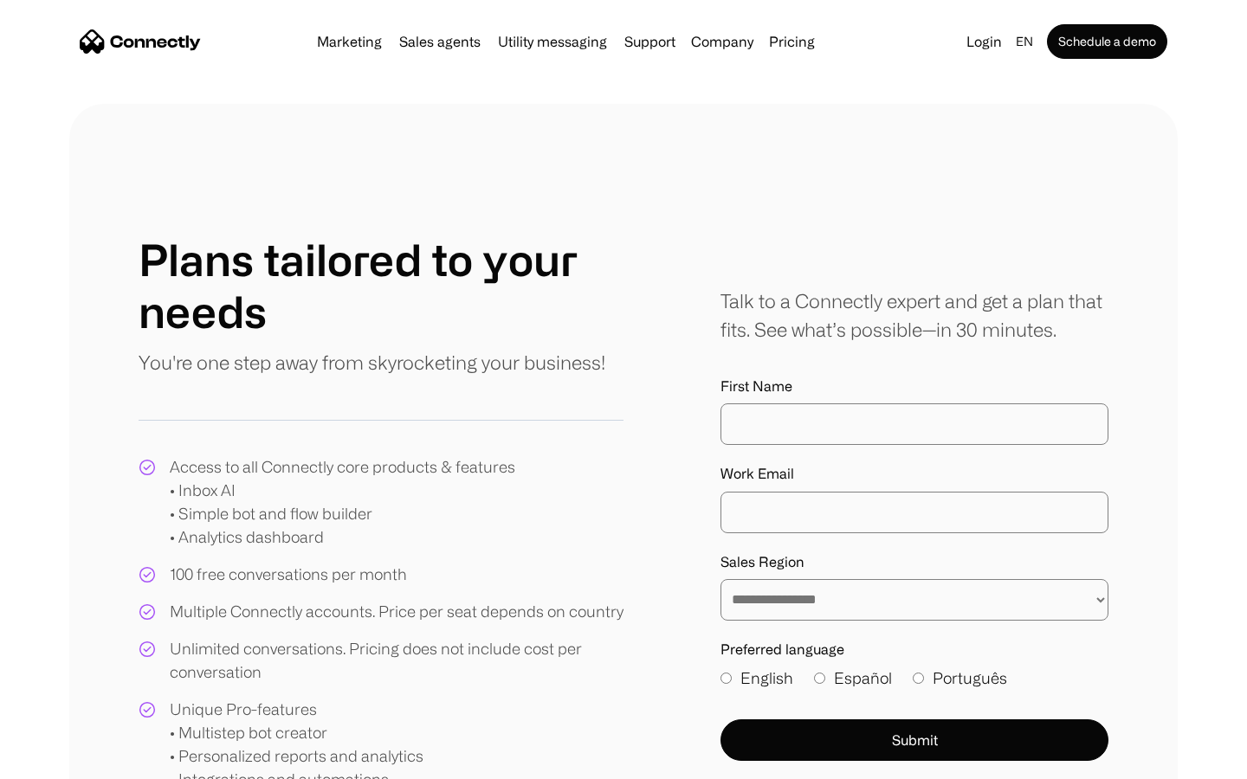 The width and height of the screenshot is (1247, 779). What do you see at coordinates (757, 678) in the screenshot?
I see `label: English` at bounding box center [757, 678].